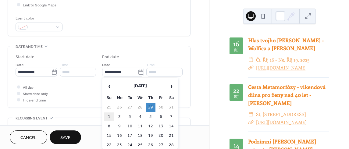 This screenshot has width=349, height=149. Describe the element at coordinates (109, 107) in the screenshot. I see `td: 25` at that location.